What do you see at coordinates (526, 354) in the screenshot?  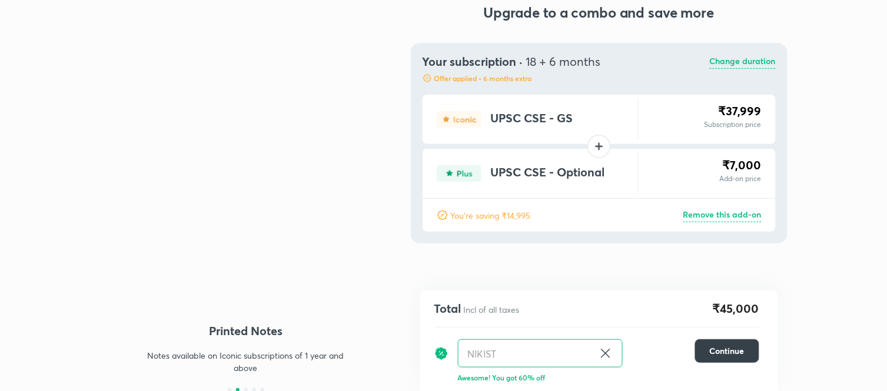 I see `input: Have a referral code?` at bounding box center [526, 354].